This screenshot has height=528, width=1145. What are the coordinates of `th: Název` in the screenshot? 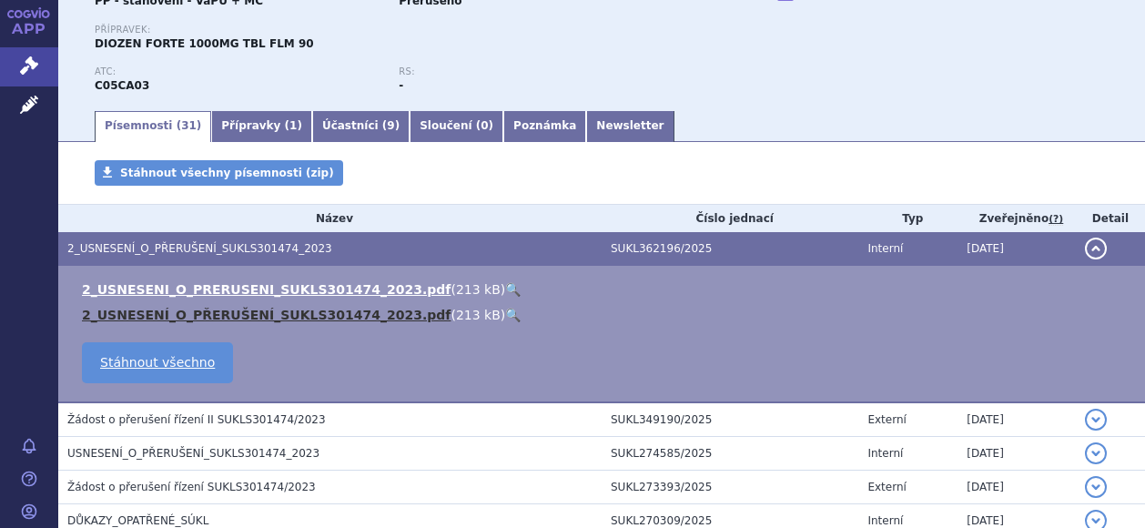 It's located at (330, 219).